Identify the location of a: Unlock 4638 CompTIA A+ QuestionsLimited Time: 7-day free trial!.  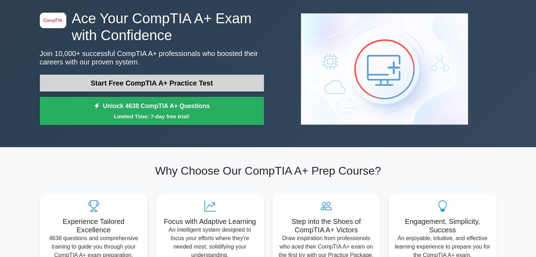
(152, 111).